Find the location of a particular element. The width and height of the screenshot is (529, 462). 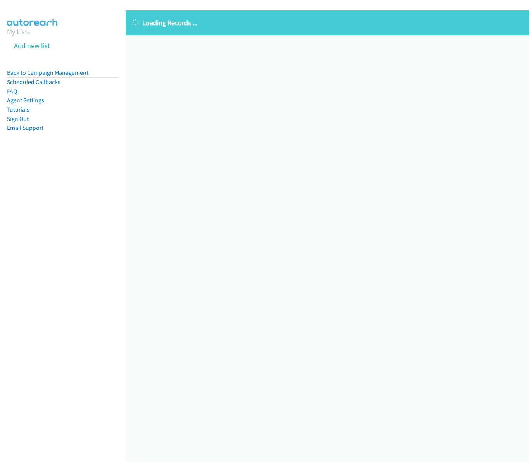

a: Add new list is located at coordinates (32, 45).